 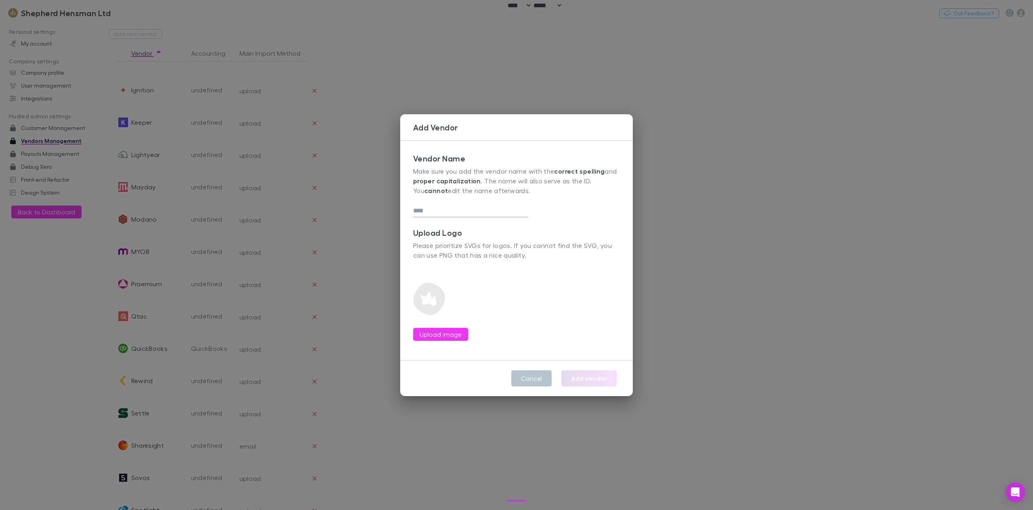 What do you see at coordinates (436, 191) in the screenshot?
I see `strong: cannot` at bounding box center [436, 191].